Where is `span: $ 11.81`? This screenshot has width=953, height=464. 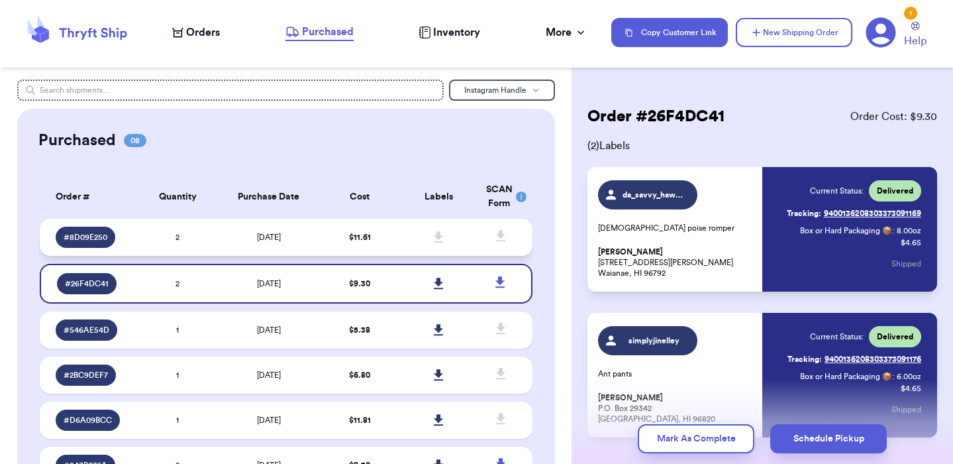
span: $ 11.81 is located at coordinates (360, 420).